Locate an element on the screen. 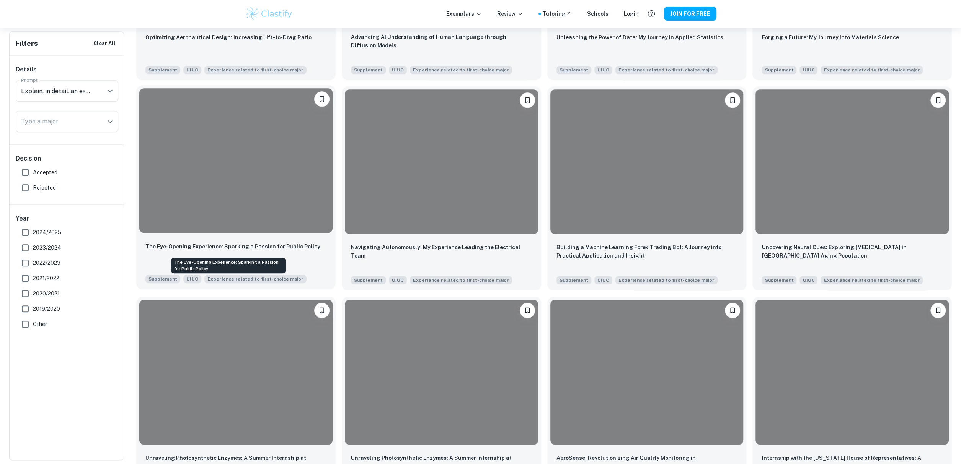 The image size is (961, 464). img: Clastify logo is located at coordinates (269, 14).